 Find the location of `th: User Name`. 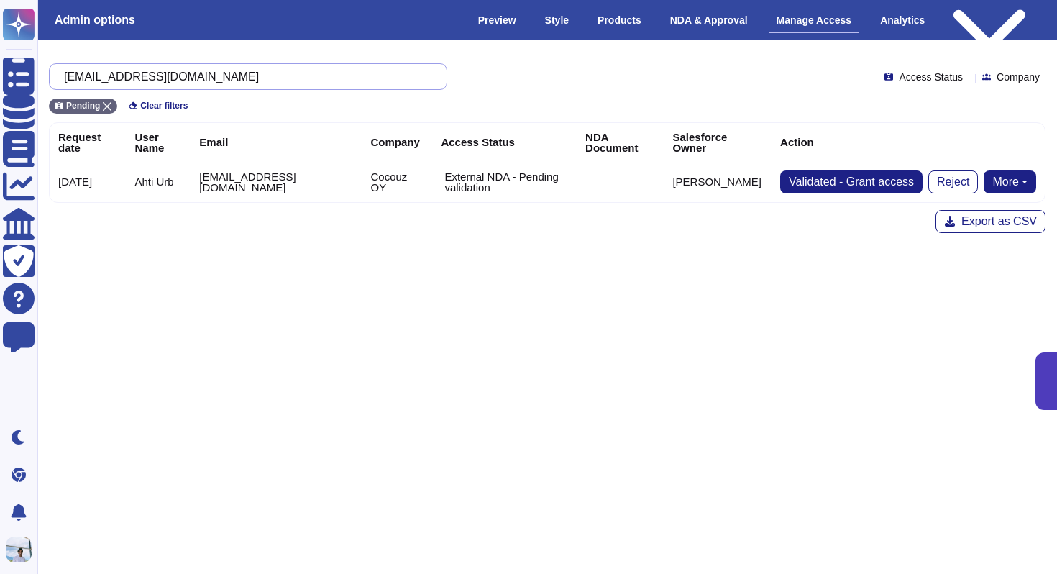

th: User Name is located at coordinates (159, 142).